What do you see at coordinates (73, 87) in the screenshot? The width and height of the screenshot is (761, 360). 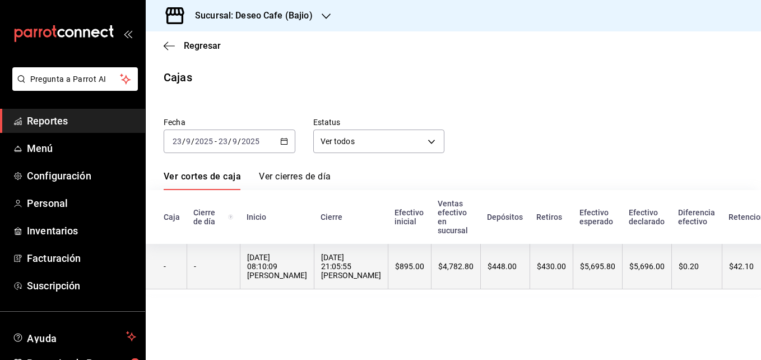 I see `a: Pregunta a Parrot AI` at bounding box center [73, 87].